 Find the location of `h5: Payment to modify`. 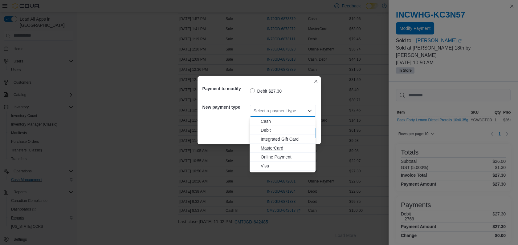

h5: Payment to modify is located at coordinates (226, 89).